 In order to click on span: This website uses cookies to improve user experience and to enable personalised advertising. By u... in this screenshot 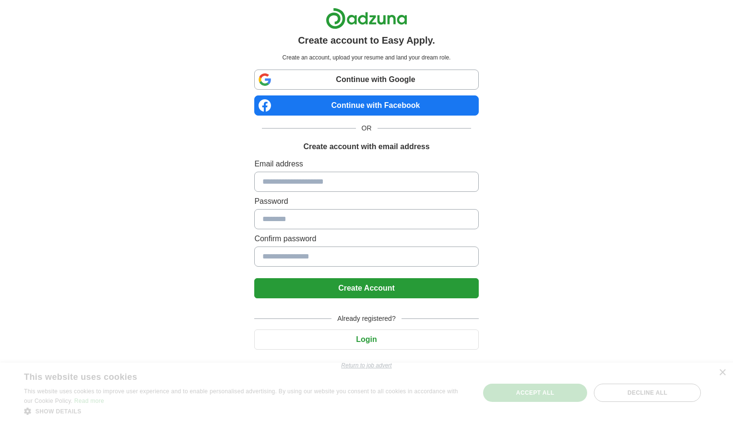, I will do `click(241, 396)`.